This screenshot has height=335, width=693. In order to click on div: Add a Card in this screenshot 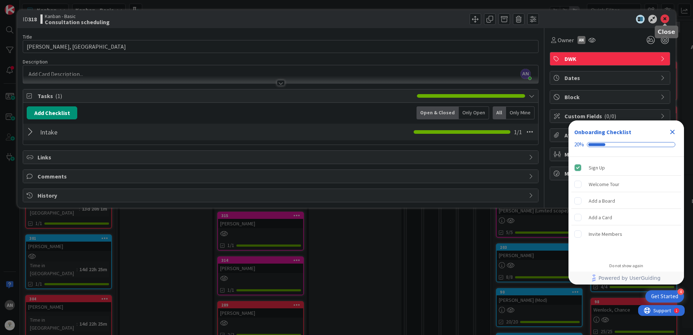, I will do `click(601, 218)`.